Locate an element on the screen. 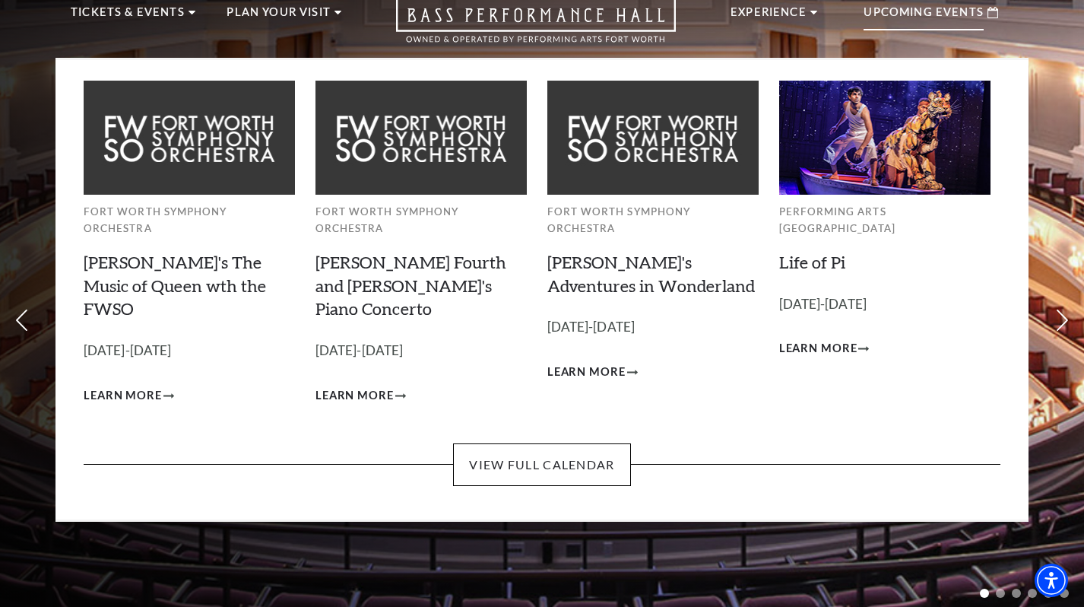 This screenshot has width=1084, height=607. a: Learn More Windborne's The Music of Queen wth the FWSO is located at coordinates (128, 395).